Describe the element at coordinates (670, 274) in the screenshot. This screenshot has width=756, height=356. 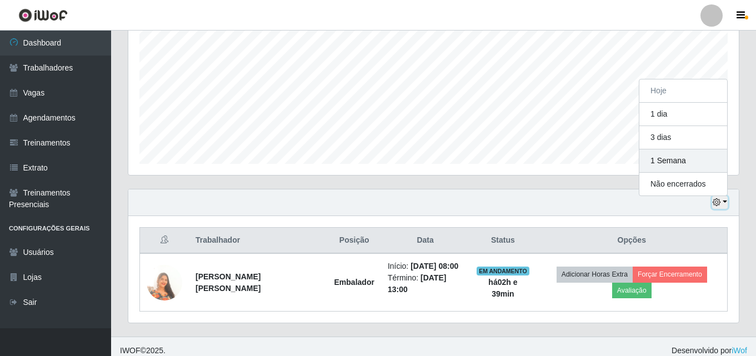
I see `button: Forçar Encerramento` at that location.